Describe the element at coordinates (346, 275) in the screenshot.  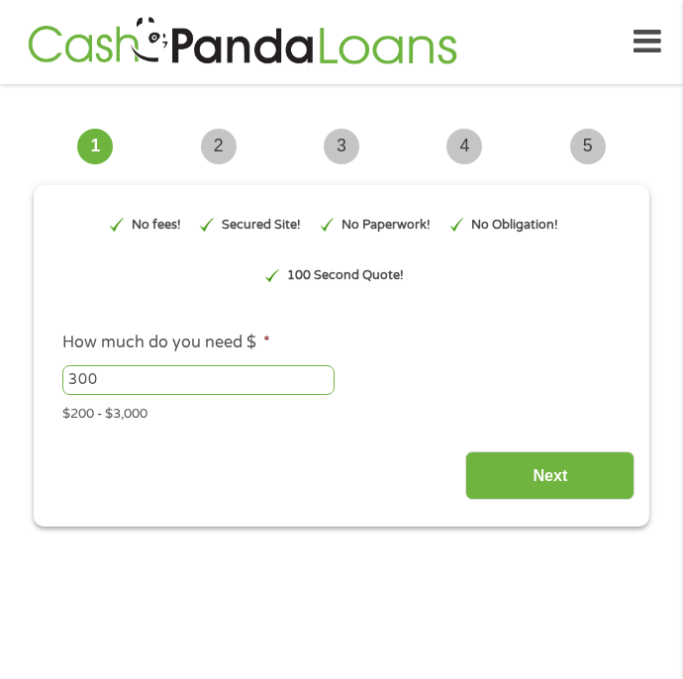
I see `p: 100 Second Quote!` at that location.